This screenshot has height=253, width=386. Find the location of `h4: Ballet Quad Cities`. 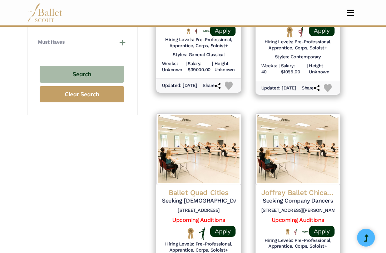

h4: Ballet Quad Cities is located at coordinates (198, 192).